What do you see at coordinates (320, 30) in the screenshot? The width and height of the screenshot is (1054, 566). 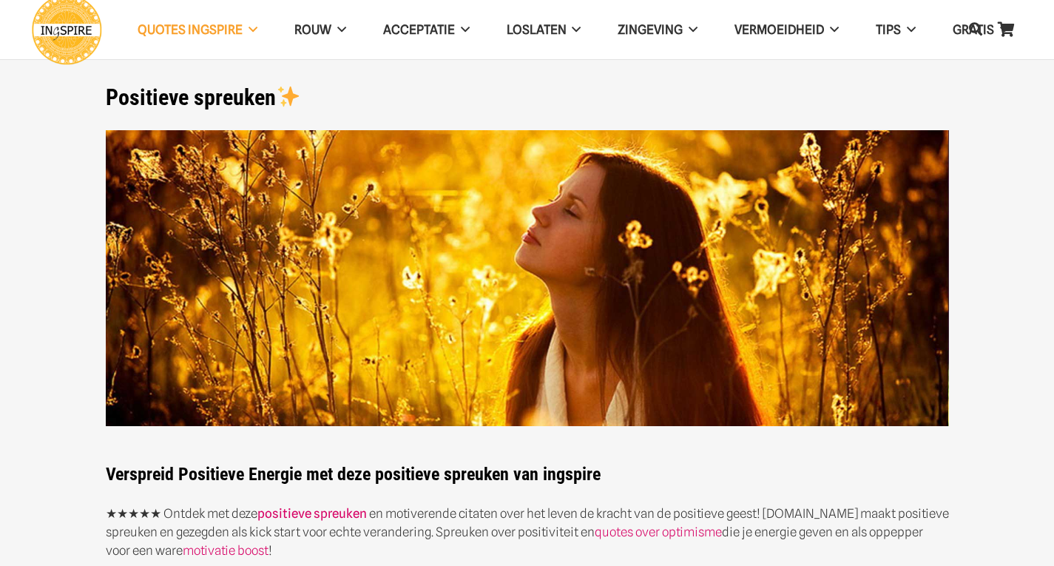 I see `a: ROUW` at bounding box center [320, 30].